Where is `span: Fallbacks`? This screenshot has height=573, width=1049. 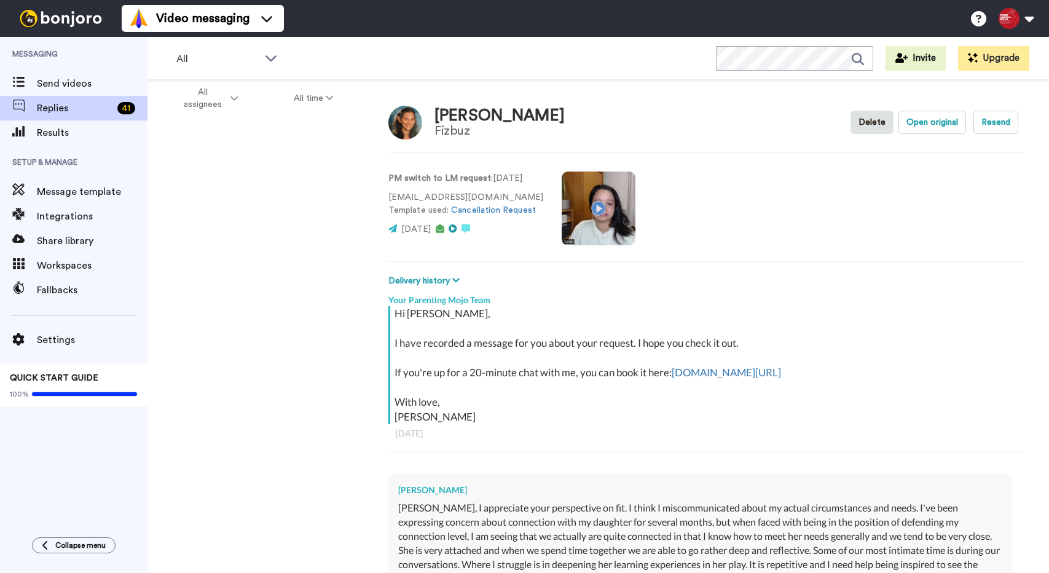
span: Fallbacks is located at coordinates (92, 290).